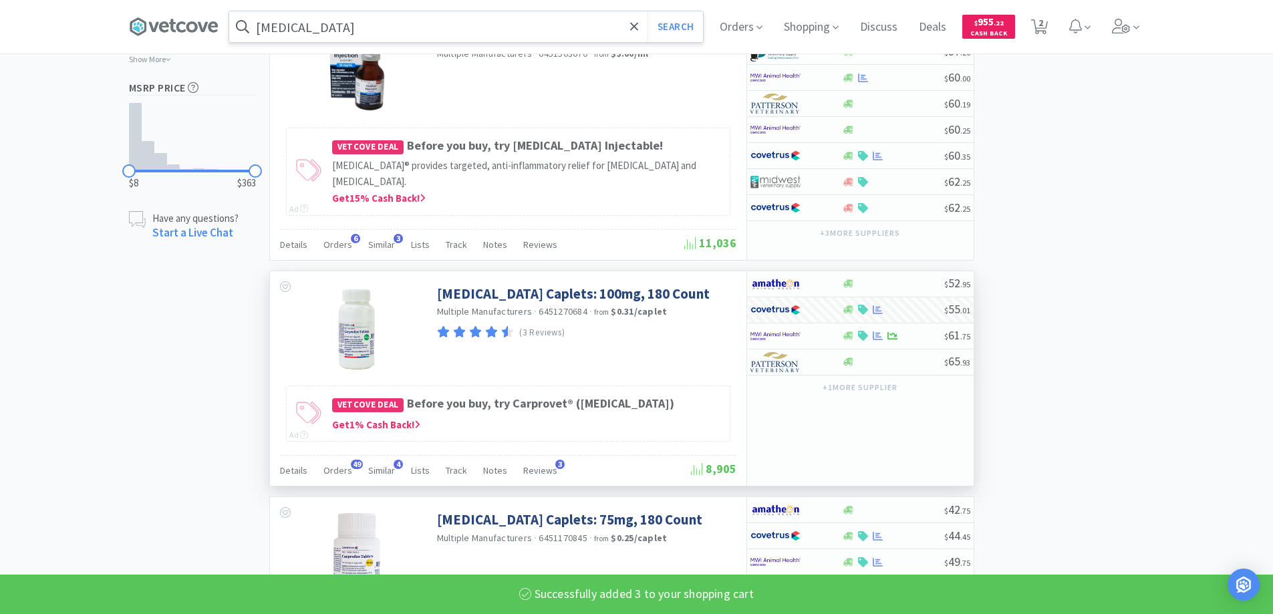 The width and height of the screenshot is (1273, 614). I want to click on a: Discuss, so click(879, 27).